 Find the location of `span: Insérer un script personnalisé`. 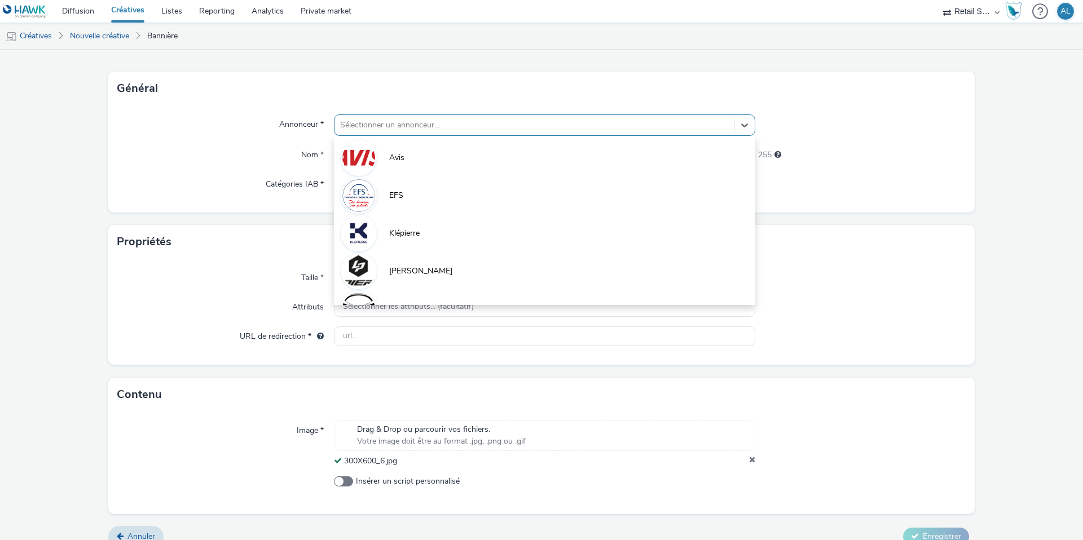

span: Insérer un script personnalisé is located at coordinates (408, 482).